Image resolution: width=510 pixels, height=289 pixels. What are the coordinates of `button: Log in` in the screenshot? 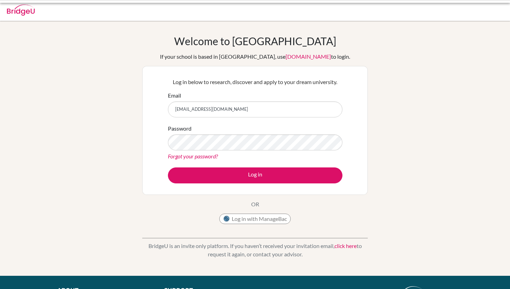 It's located at (255, 175).